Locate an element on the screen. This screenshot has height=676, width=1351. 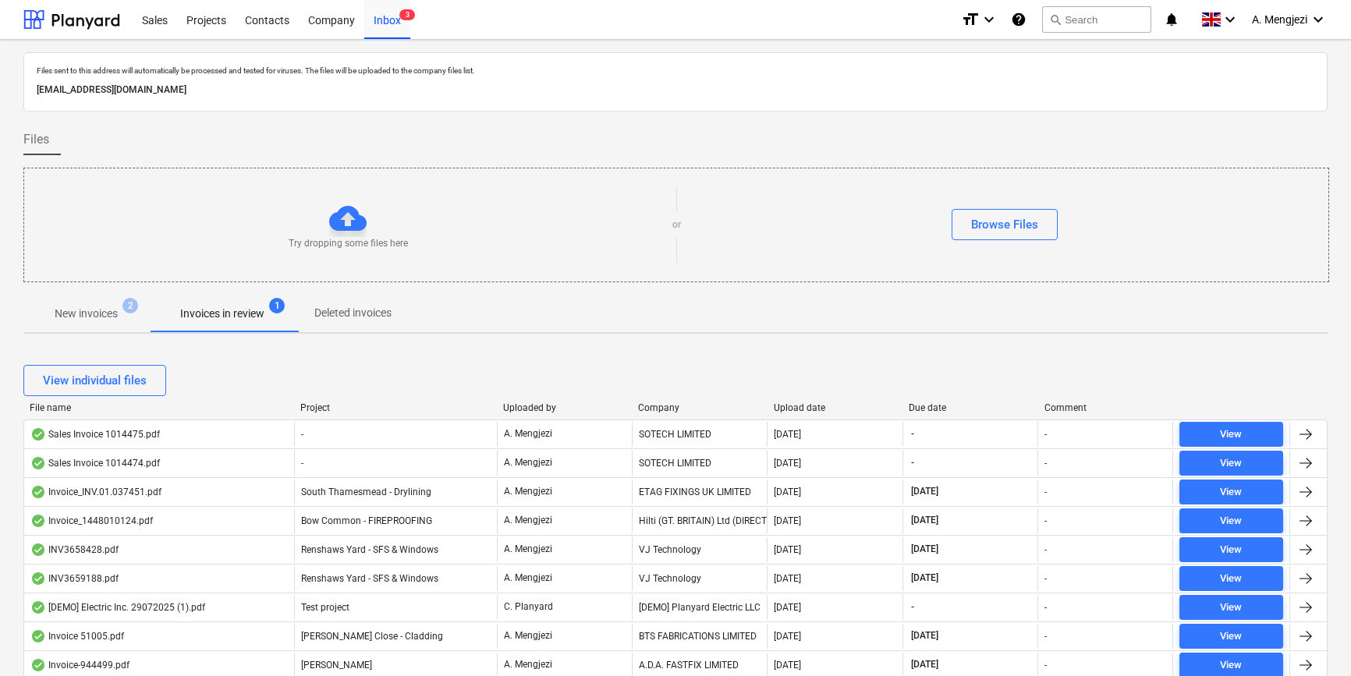
i: notifications is located at coordinates (1171, 19).